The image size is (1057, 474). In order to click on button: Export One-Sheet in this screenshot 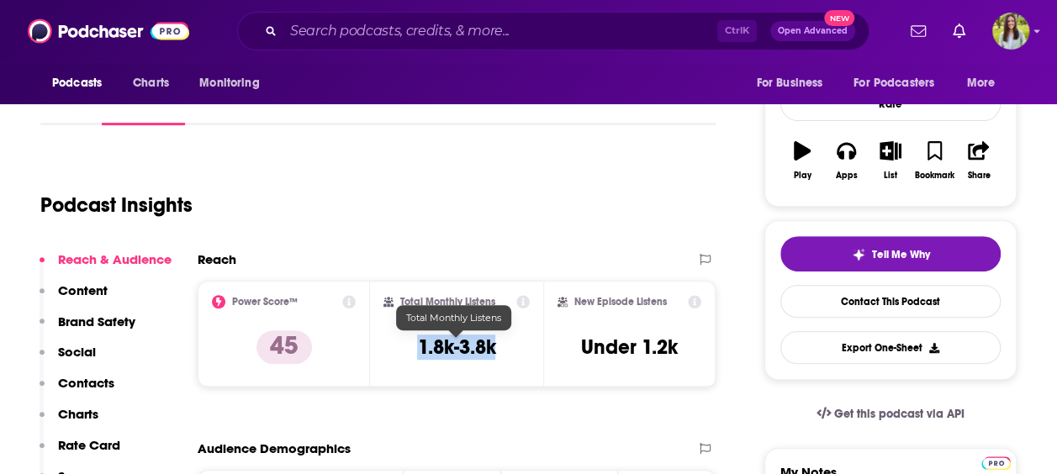, I will do `click(890, 347)`.